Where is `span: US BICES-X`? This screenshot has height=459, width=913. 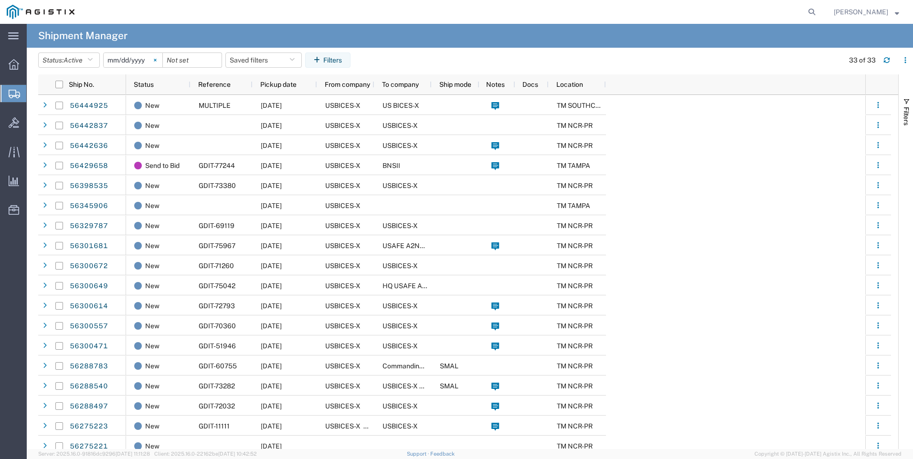 span: US BICES-X is located at coordinates (400, 105).